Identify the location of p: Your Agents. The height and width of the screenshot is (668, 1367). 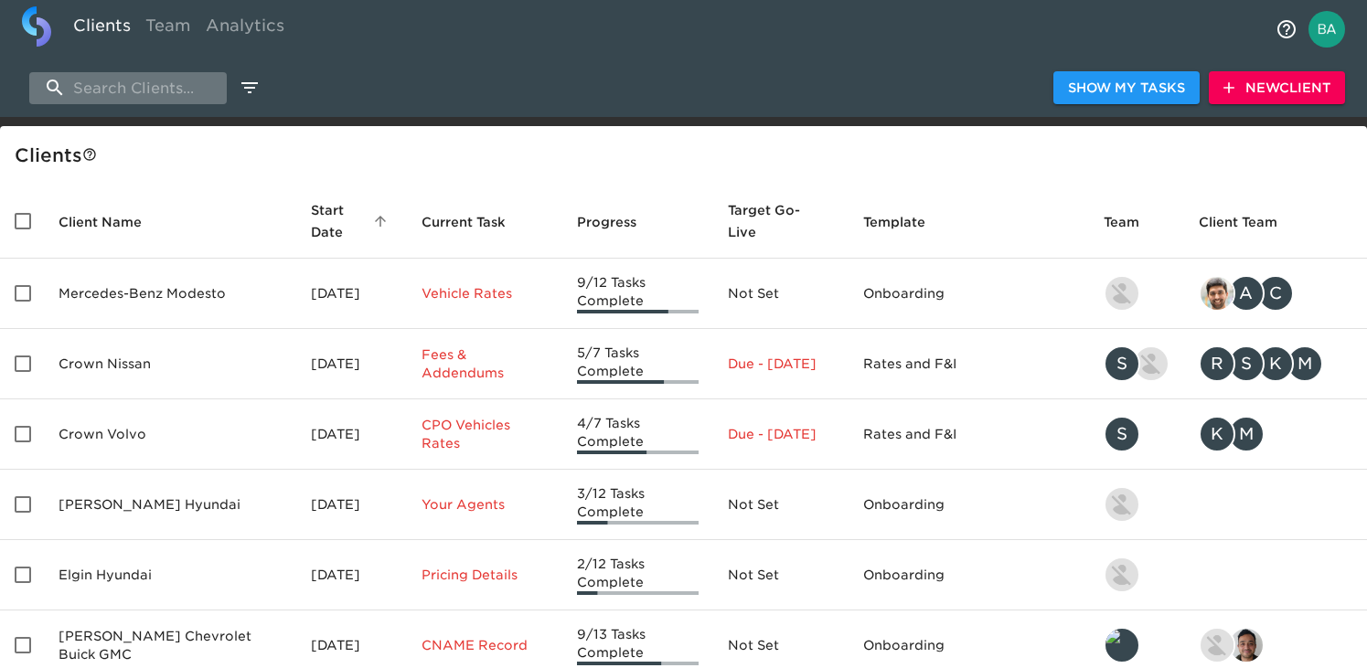
(485, 505).